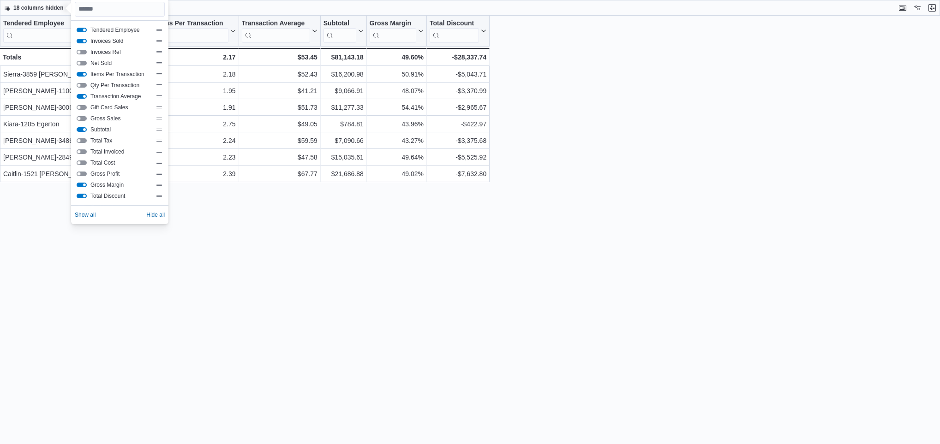  What do you see at coordinates (46, 57) in the screenshot?
I see `div: Totals` at bounding box center [46, 57].